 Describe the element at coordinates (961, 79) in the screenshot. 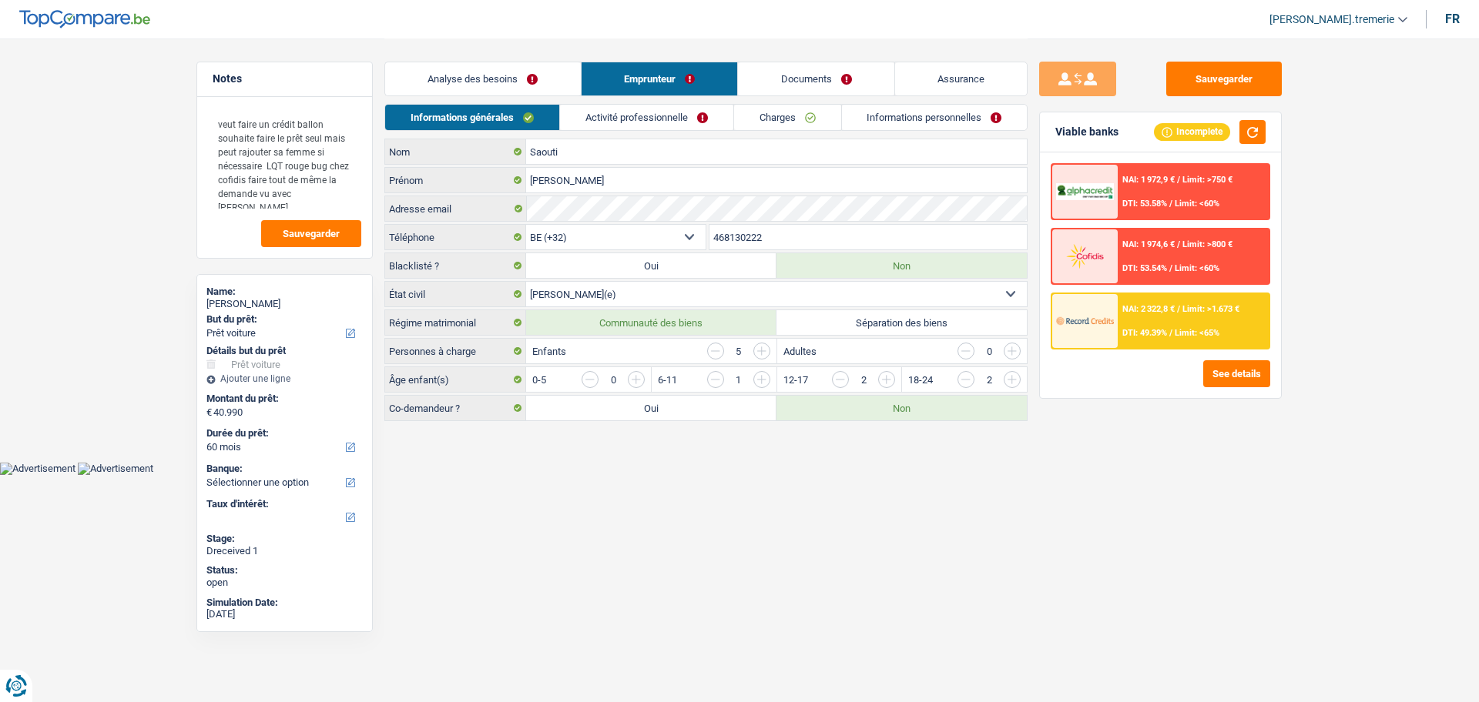

I see `a: Assurance` at that location.